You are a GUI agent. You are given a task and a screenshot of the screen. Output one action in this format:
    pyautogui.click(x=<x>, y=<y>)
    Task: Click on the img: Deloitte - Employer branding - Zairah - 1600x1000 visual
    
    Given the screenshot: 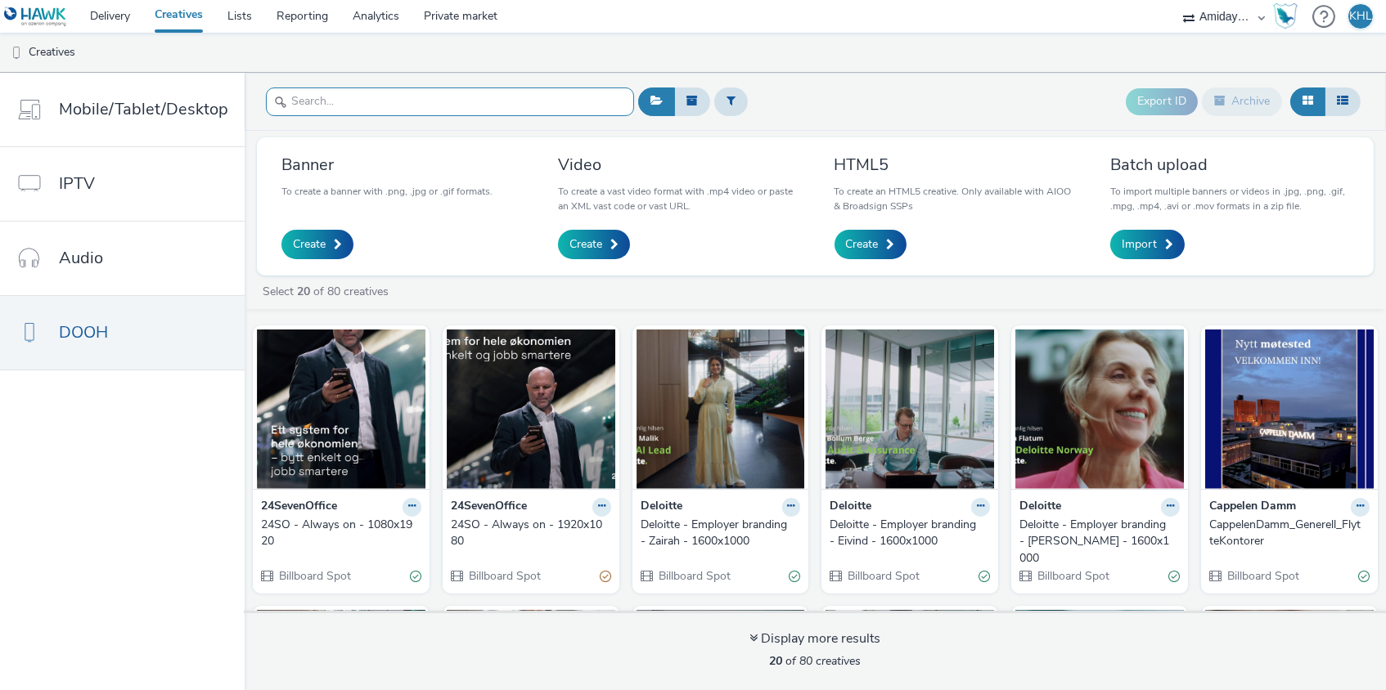 What is the action you would take?
    pyautogui.click(x=721, y=409)
    